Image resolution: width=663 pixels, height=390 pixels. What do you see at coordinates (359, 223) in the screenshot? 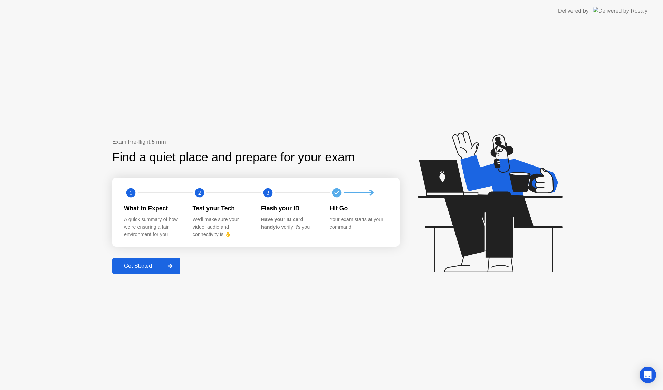
I see `div: Your exam starts at your command` at bounding box center [359, 223].